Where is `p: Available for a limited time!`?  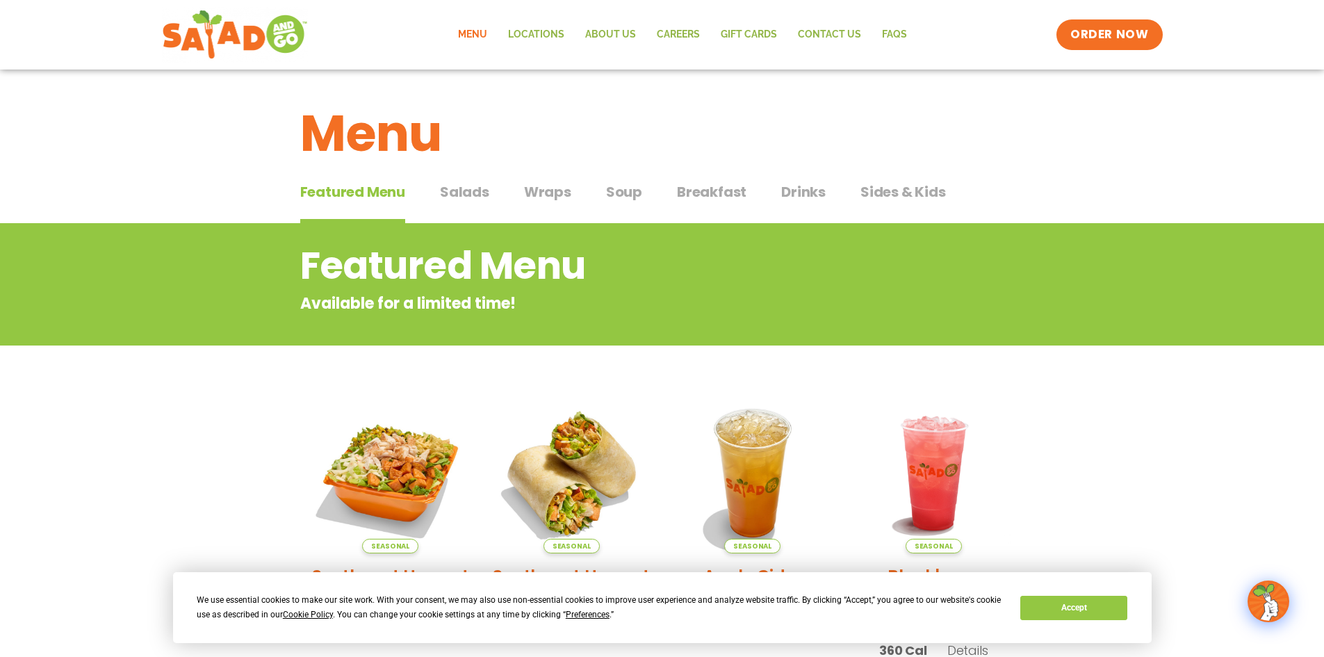
p: Available for a limited time! is located at coordinates (606, 303).